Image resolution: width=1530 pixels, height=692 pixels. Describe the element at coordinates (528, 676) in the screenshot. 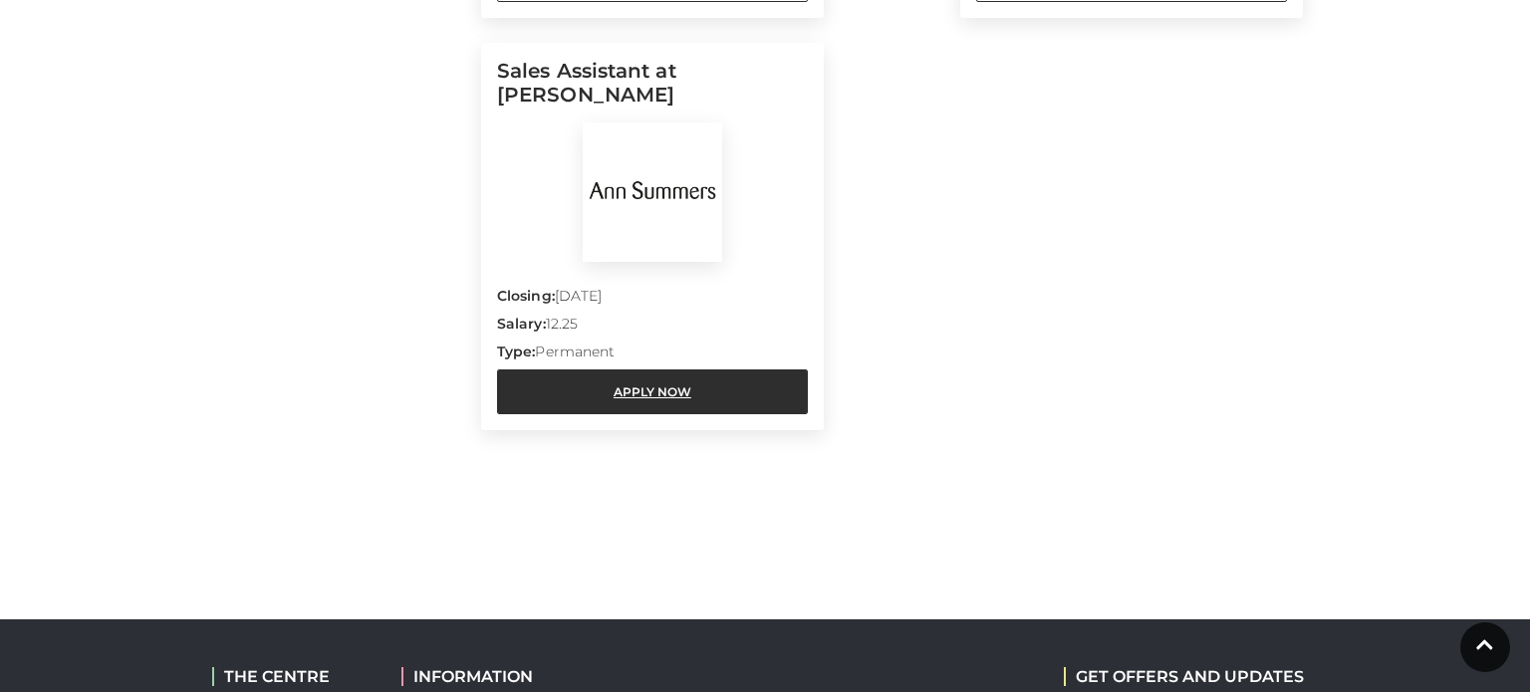

I see `h2: INFORMATION` at that location.